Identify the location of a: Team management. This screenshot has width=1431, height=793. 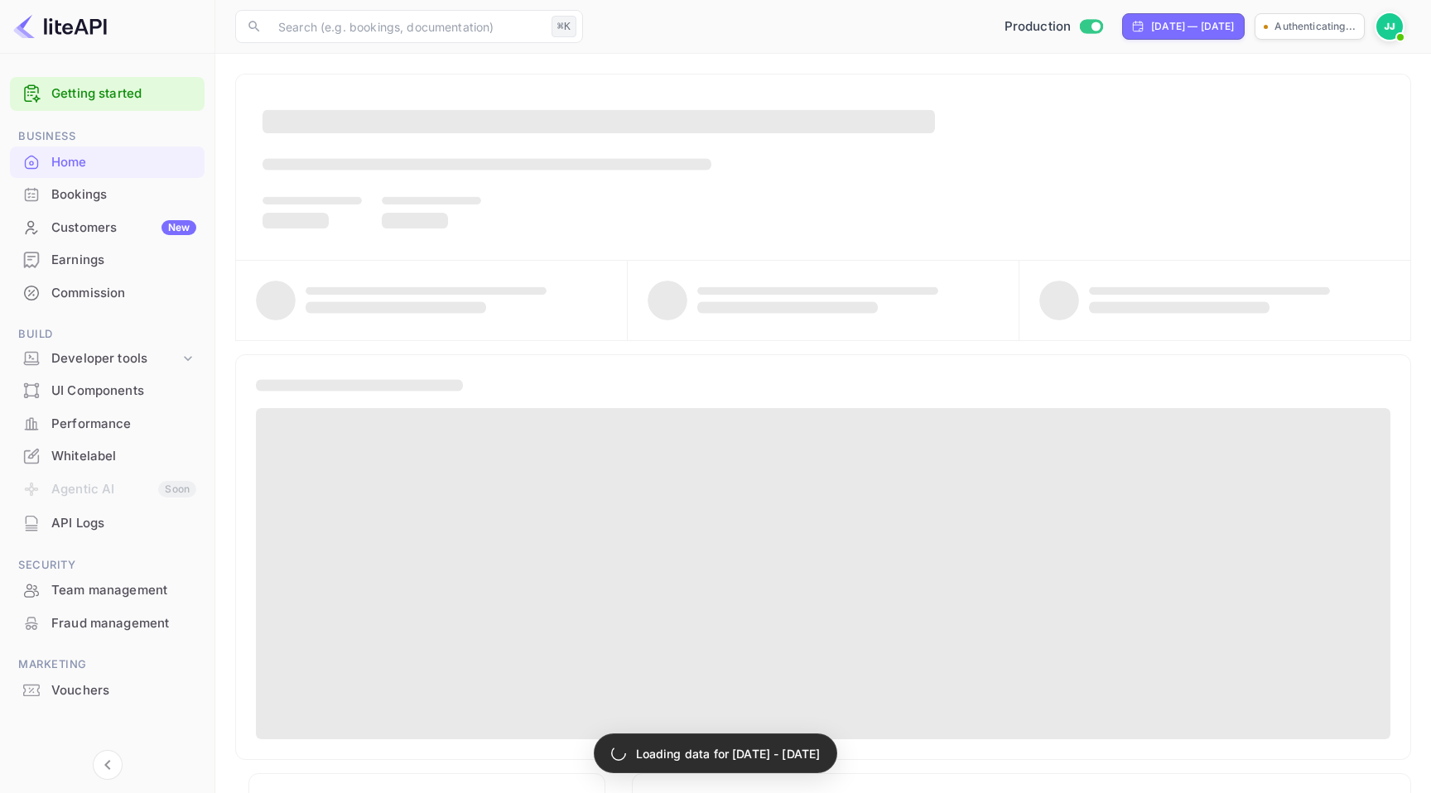
(107, 590).